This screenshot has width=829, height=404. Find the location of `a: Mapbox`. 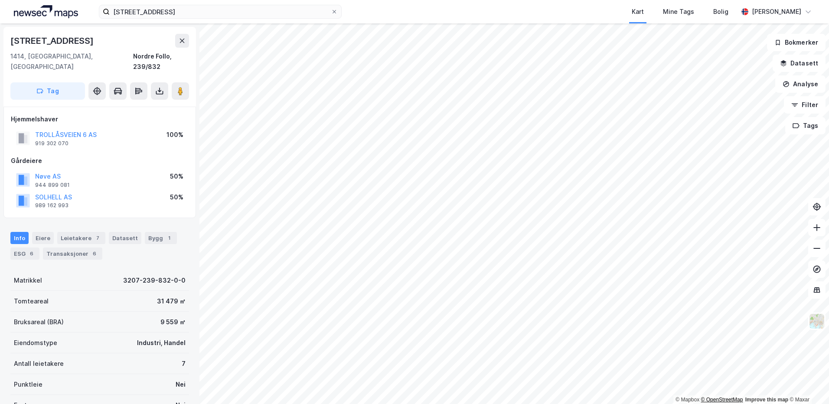

a: Mapbox is located at coordinates (687, 400).